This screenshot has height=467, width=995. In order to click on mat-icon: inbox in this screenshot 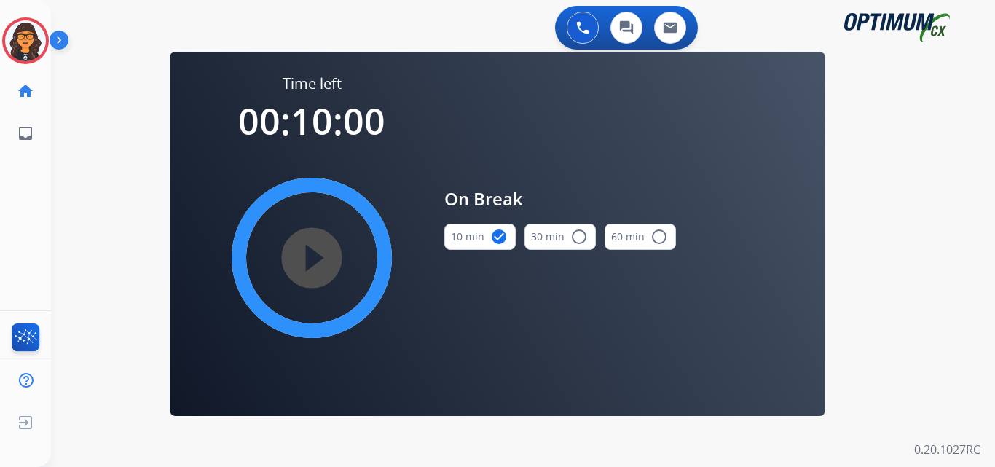, I will do `click(25, 133)`.